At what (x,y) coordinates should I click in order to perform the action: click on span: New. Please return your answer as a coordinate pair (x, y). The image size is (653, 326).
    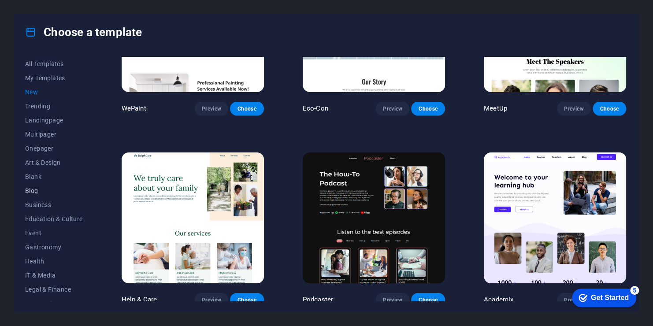
    Looking at the image, I should click on (54, 92).